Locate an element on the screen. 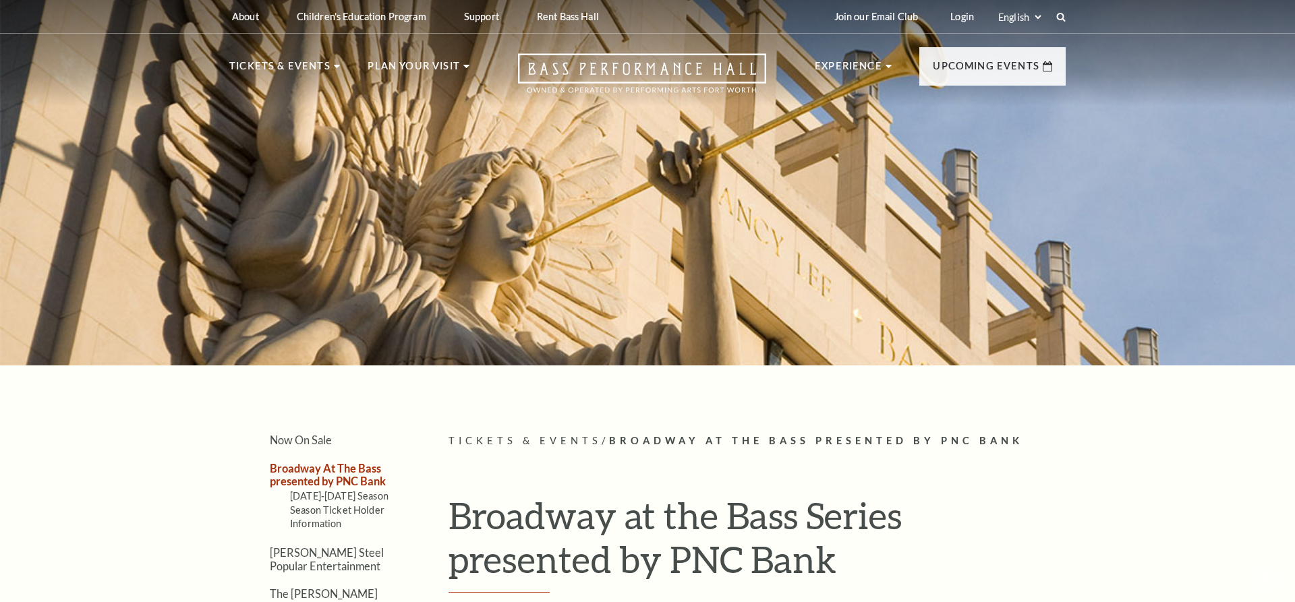  select: Select: is located at coordinates (1019, 17).